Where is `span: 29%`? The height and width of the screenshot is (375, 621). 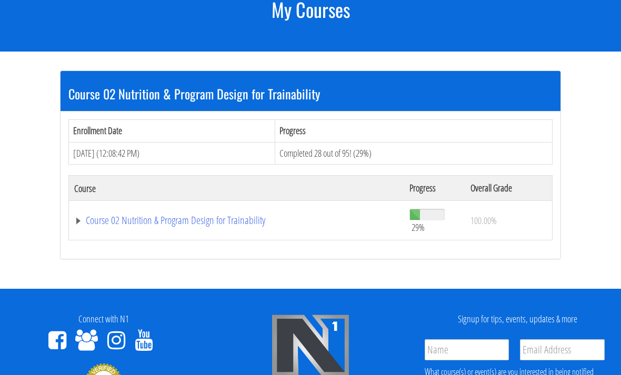 span: 29% is located at coordinates (418, 227).